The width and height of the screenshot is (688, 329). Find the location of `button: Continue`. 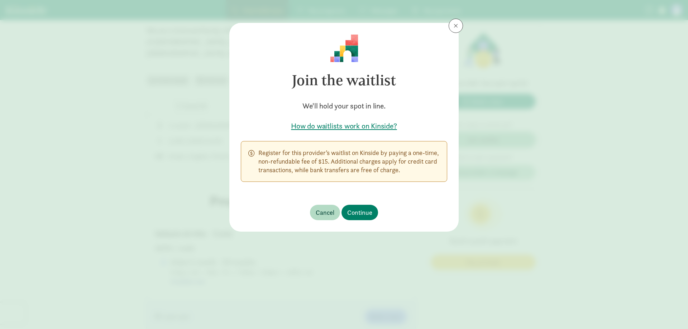

button: Continue is located at coordinates (360, 212).